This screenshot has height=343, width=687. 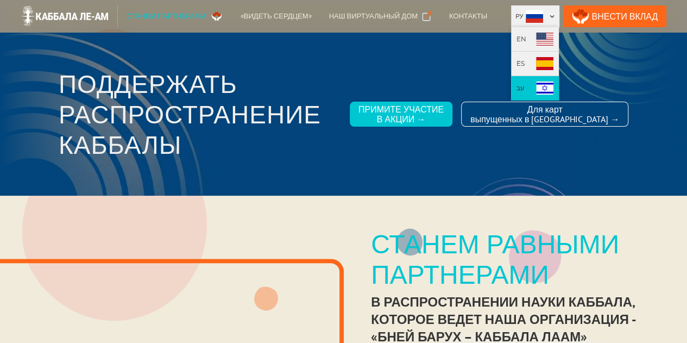 I want to click on a: «Видеть сердцем», so click(x=276, y=16).